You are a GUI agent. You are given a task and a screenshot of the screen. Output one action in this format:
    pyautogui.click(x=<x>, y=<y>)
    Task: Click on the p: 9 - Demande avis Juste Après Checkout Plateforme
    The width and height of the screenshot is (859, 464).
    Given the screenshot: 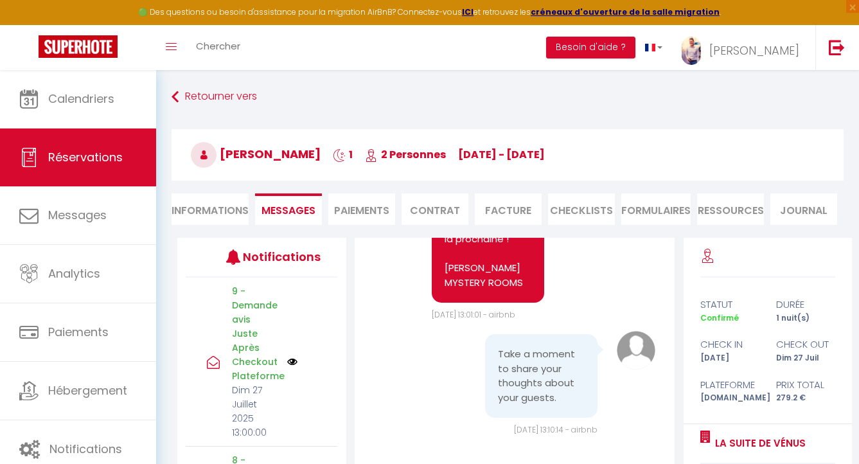 What is the action you would take?
    pyautogui.click(x=255, y=334)
    